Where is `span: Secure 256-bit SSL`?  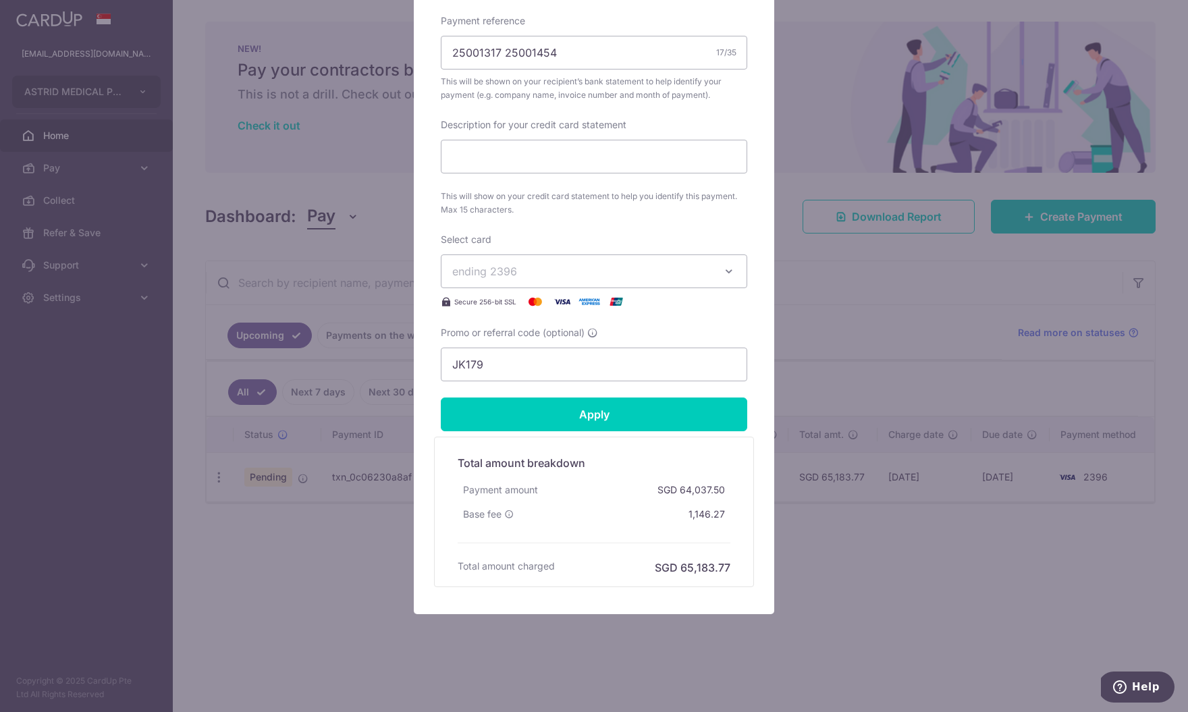 span: Secure 256-bit SSL is located at coordinates (485, 302).